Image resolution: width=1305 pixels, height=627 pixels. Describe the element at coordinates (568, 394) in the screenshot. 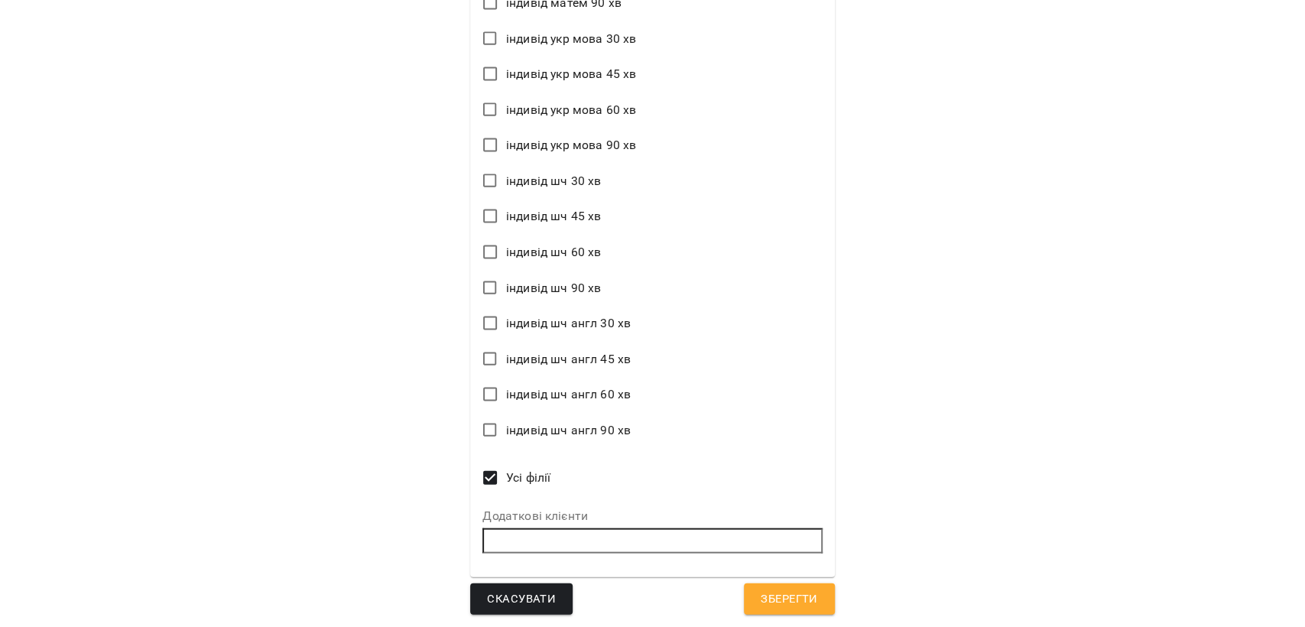

I see `span: індивід шч англ 60 хв` at that location.